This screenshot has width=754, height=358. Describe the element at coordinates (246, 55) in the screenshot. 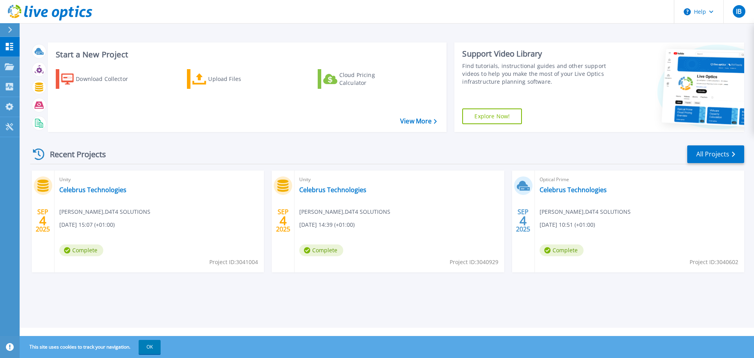

I see `h3: Start a New Project` at that location.